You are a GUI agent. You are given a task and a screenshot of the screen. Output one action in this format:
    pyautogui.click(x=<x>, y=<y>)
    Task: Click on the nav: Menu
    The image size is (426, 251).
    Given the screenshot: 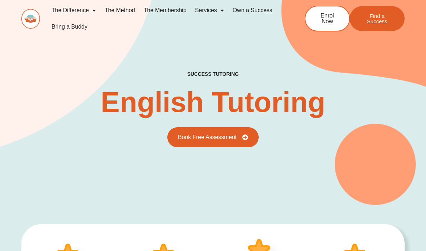 What is the action you would take?
    pyautogui.click(x=165, y=19)
    